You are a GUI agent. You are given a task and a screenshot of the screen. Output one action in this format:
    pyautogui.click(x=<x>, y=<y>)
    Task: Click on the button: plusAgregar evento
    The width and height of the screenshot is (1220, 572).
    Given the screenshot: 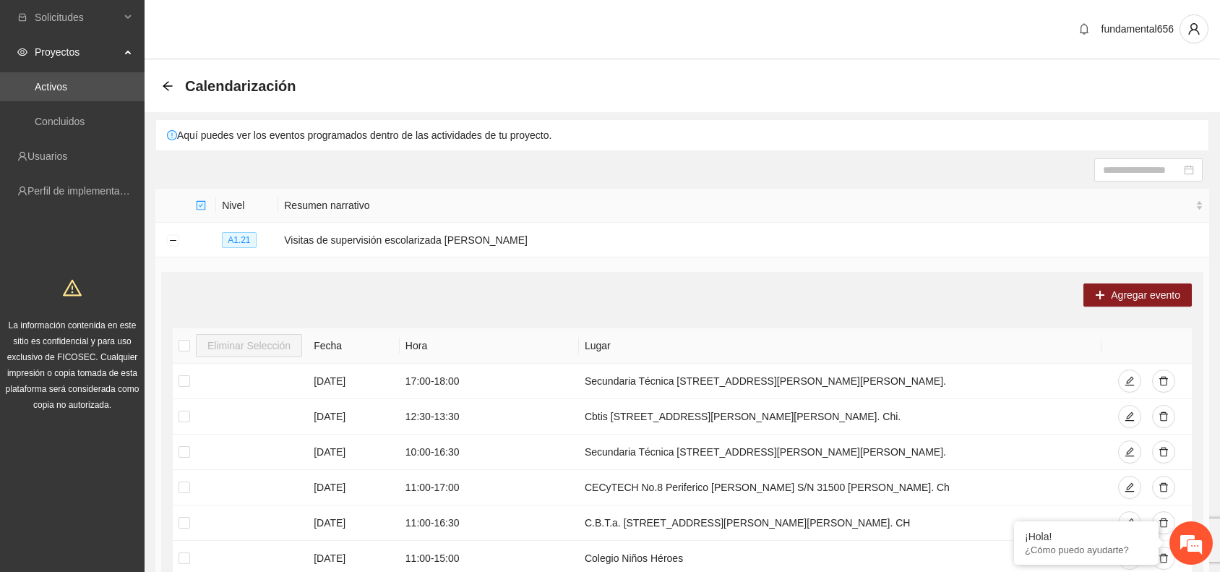 What is the action you would take?
    pyautogui.click(x=1138, y=295)
    